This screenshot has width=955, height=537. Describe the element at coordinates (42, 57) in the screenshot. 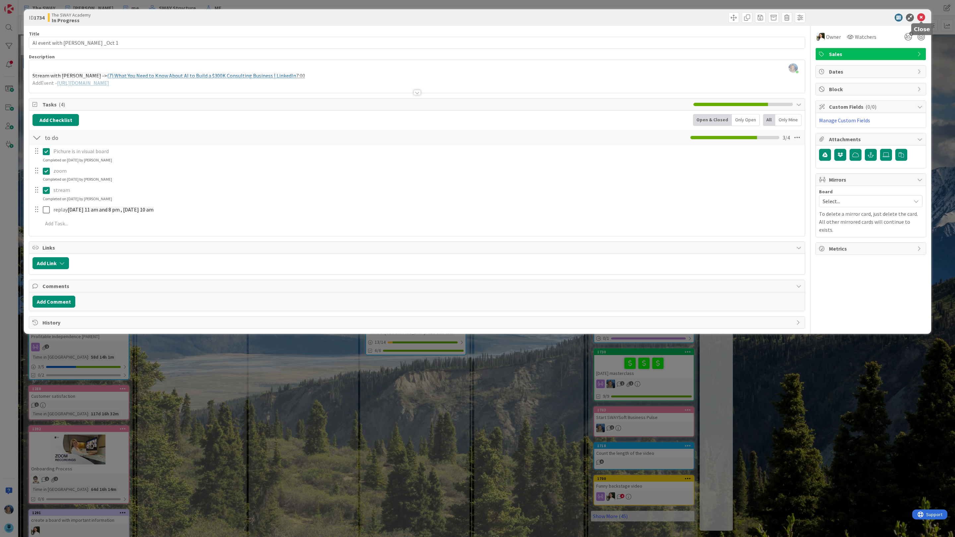

I see `span: Description` at that location.